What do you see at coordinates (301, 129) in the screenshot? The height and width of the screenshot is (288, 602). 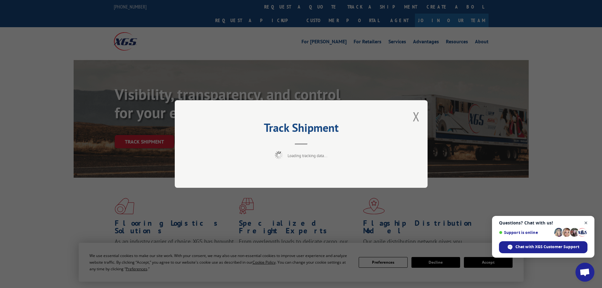 I see `h2: Track Shipment` at bounding box center [301, 129].